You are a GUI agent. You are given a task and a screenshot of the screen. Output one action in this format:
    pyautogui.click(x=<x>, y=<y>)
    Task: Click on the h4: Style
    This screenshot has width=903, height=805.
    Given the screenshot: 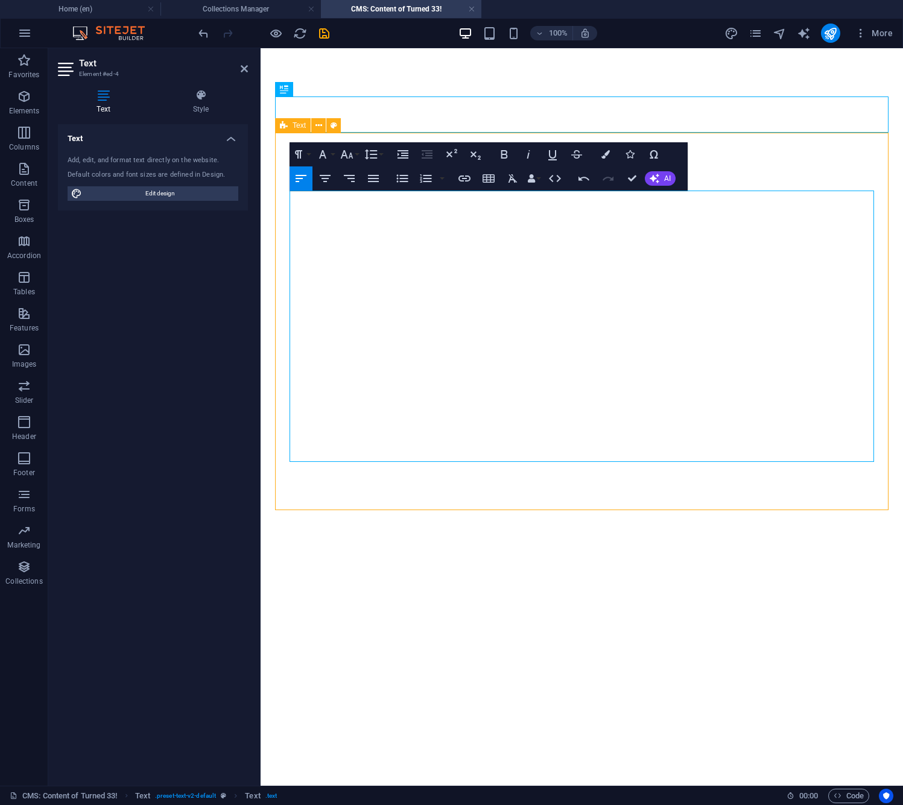 What is the action you would take?
    pyautogui.click(x=201, y=102)
    